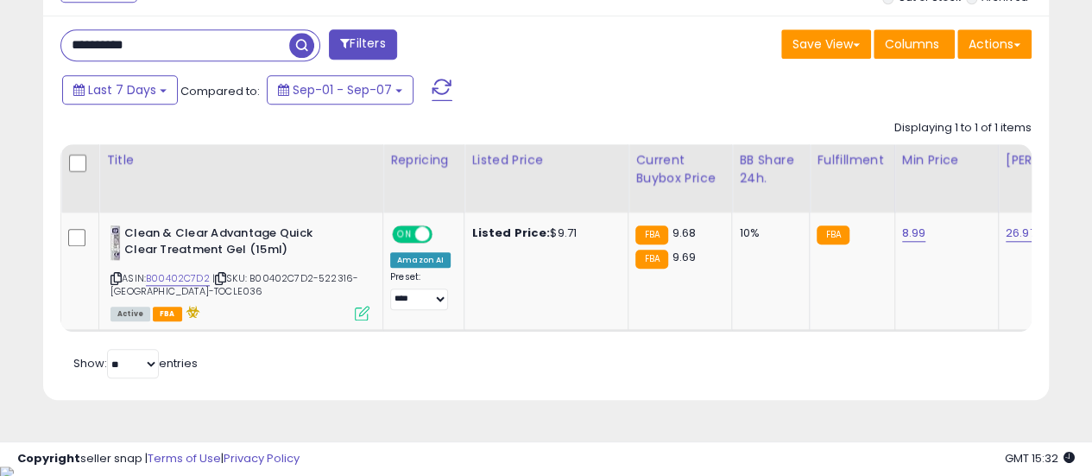 The height and width of the screenshot is (476, 1092). I want to click on span: 9.68, so click(685, 232).